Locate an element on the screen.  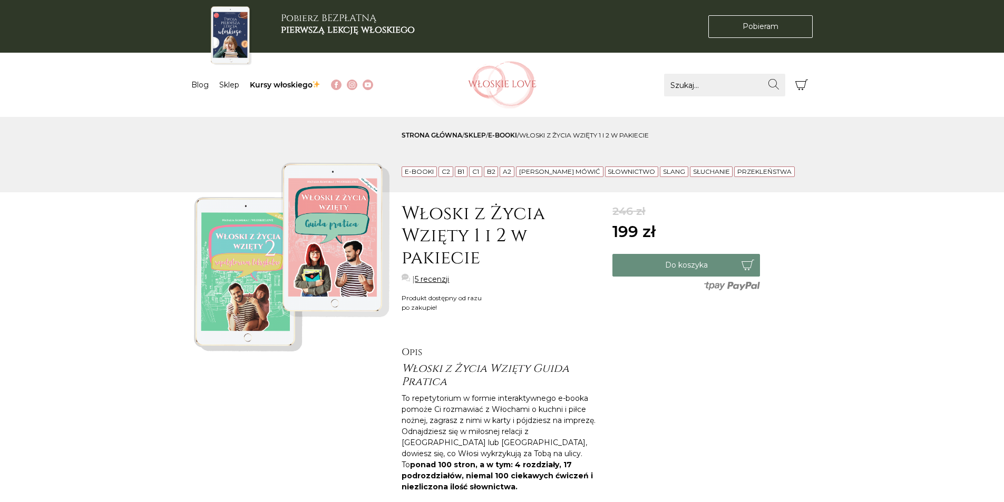
a: Kursy włoskiego is located at coordinates (285, 85).